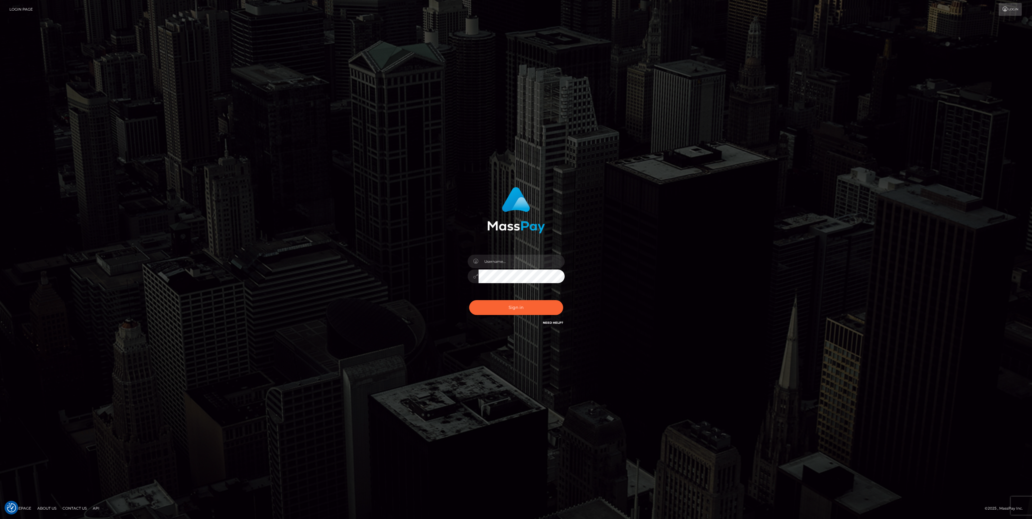  I want to click on button: Sign in, so click(516, 308).